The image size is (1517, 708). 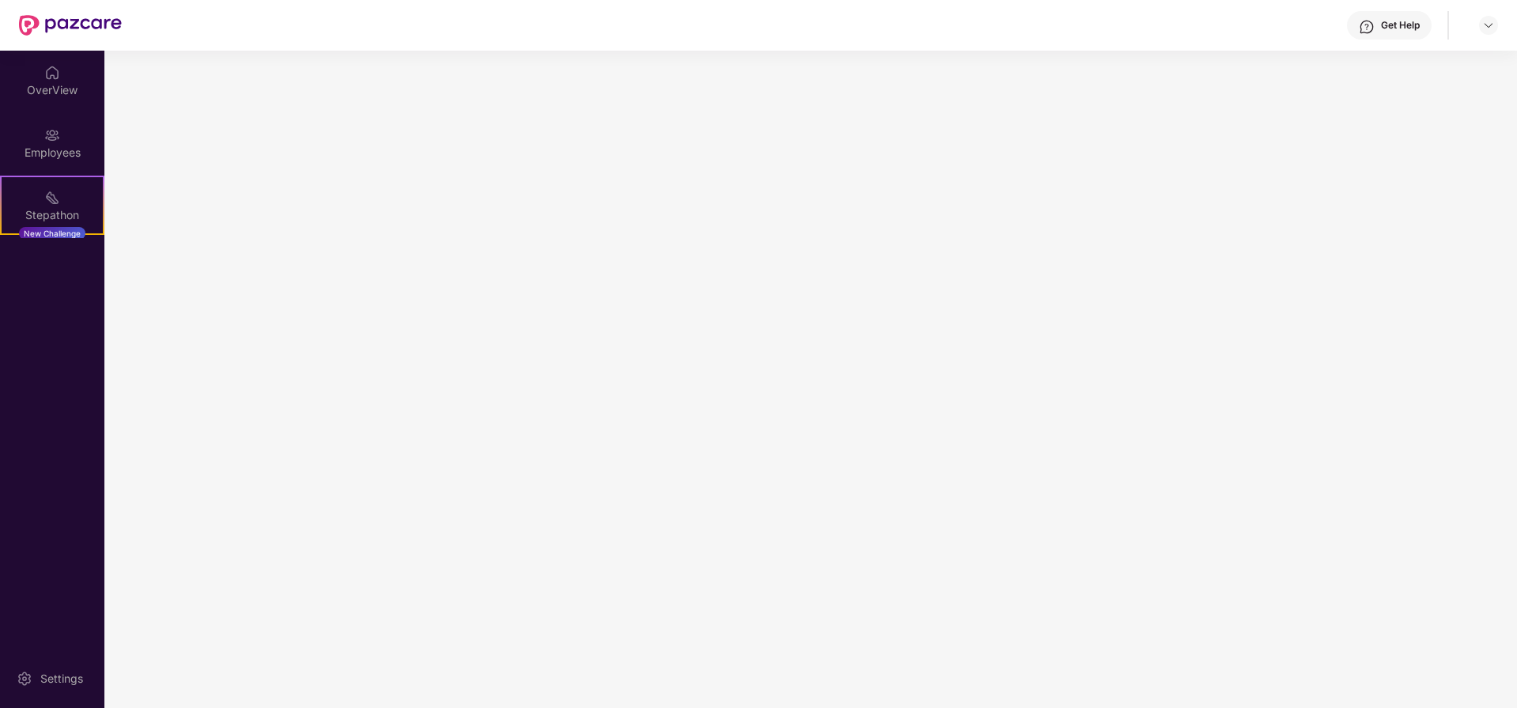 I want to click on img: svg+xml;base64,PHN2ZyB4bWxucz0iaHR0cDovL3d3dy53My5vcmcvMjAwMC9zdmciIHdpZHRoPSIyMSIgaGVpZ2h0PSIyMC..., so click(x=52, y=198).